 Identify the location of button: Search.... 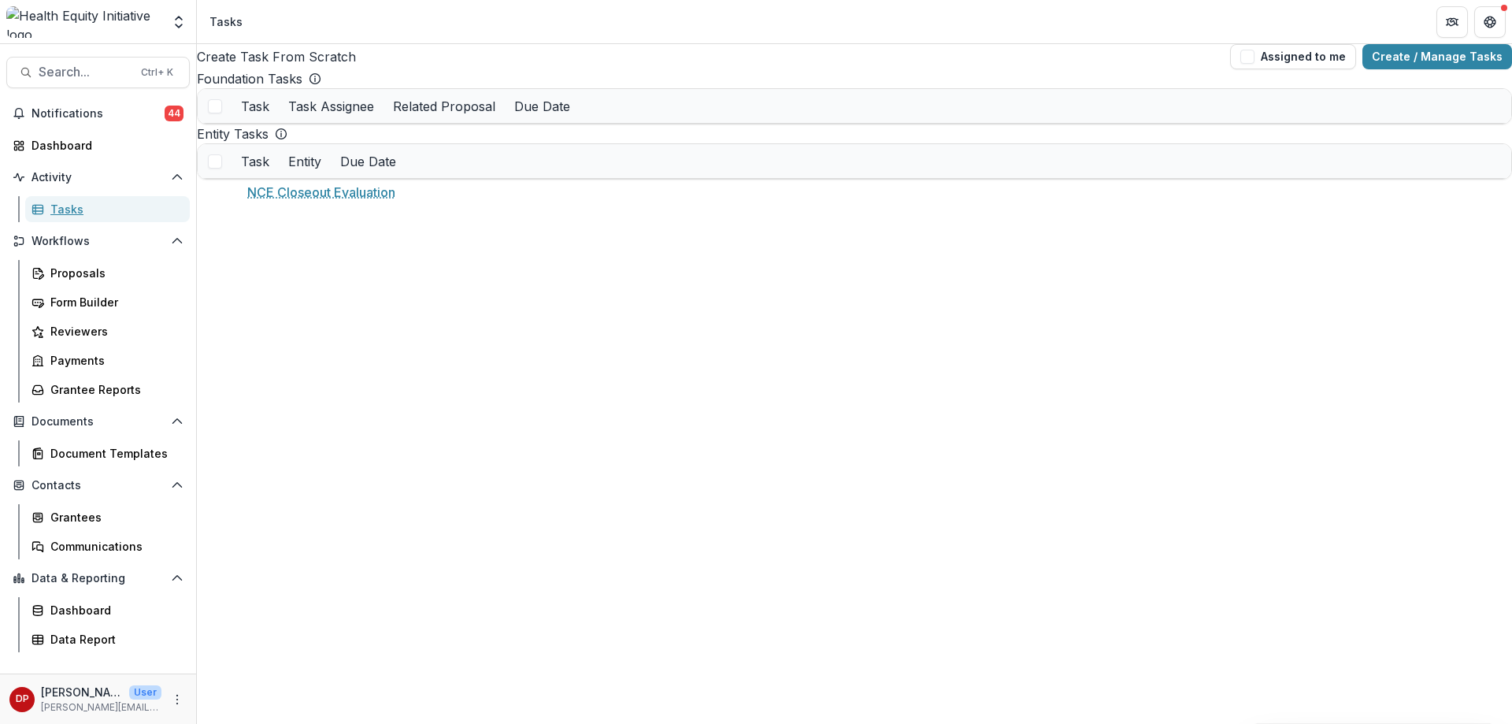
(98, 72).